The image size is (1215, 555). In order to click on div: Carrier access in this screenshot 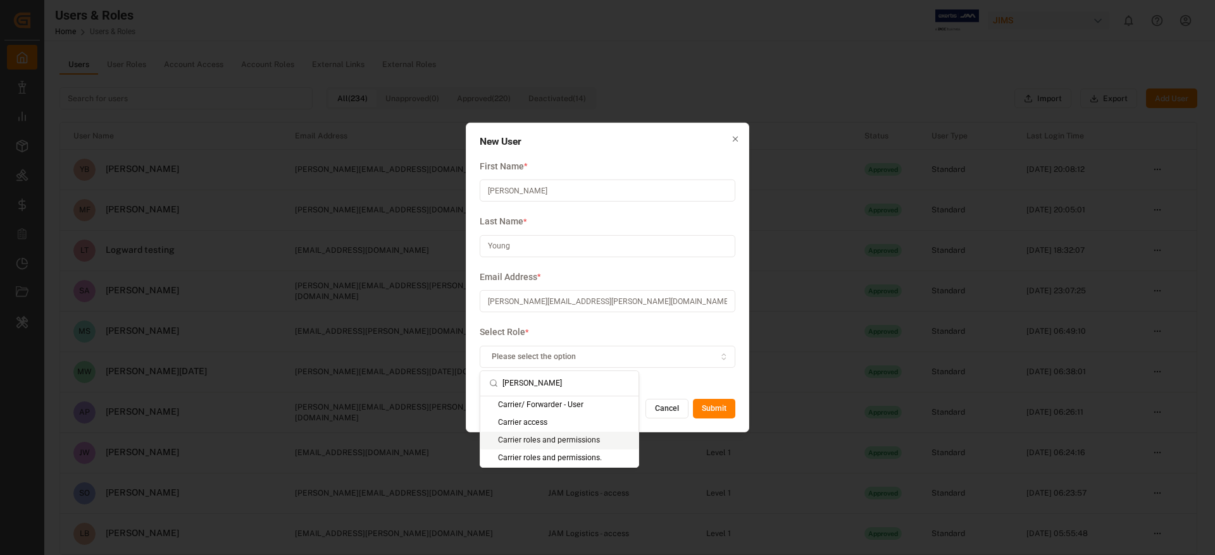, I will do `click(559, 423)`.